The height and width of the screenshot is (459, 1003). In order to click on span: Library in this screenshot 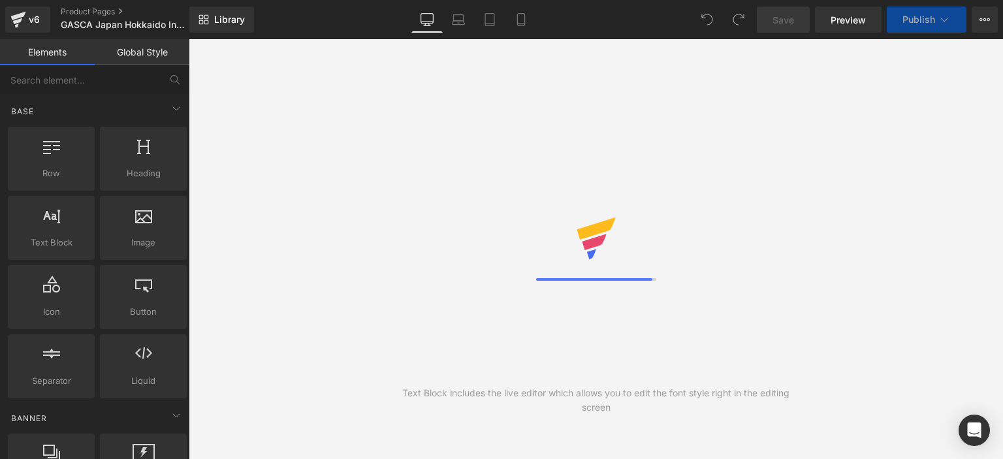, I will do `click(229, 20)`.